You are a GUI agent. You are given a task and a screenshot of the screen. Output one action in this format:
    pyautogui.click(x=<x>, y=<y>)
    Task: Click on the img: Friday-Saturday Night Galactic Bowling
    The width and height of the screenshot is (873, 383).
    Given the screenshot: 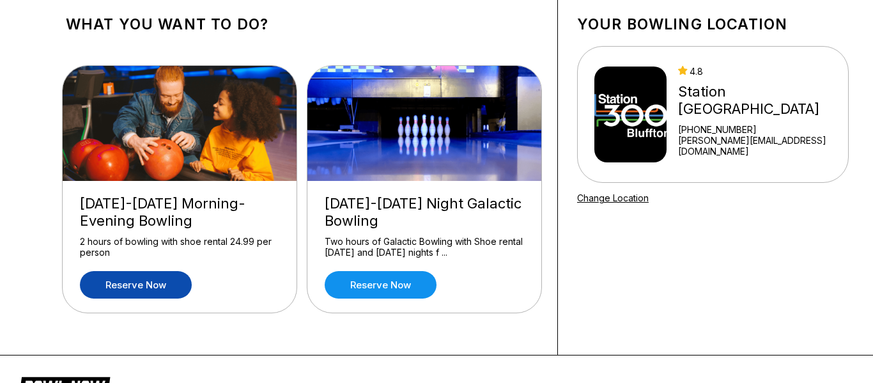 What is the action you would take?
    pyautogui.click(x=425, y=123)
    